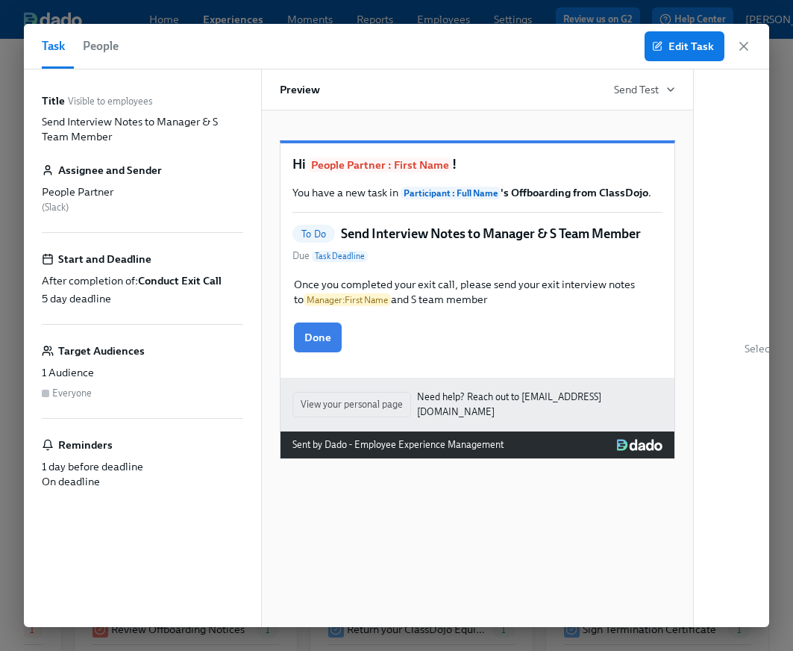 The height and width of the screenshot is (651, 793). I want to click on div: People Partner, so click(142, 192).